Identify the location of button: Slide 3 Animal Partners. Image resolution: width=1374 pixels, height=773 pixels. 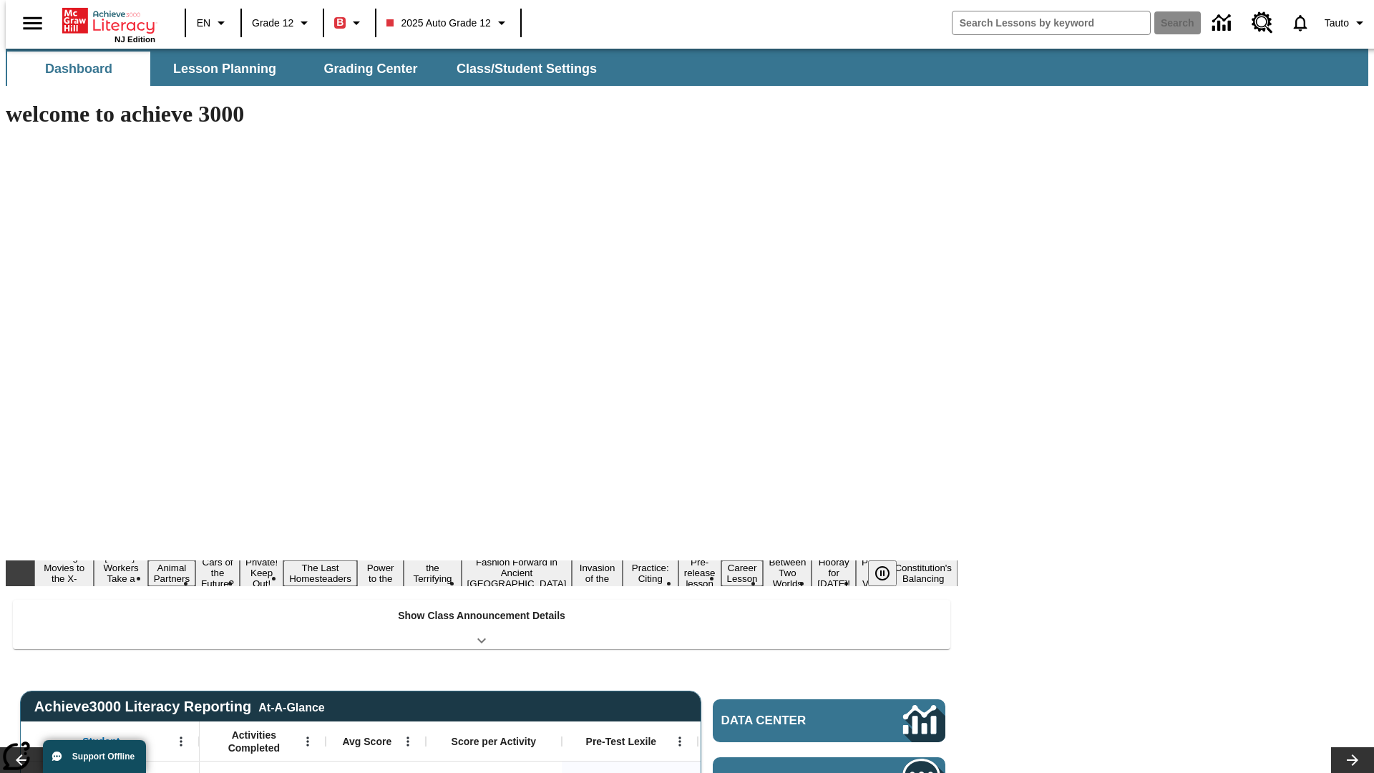
(172, 573).